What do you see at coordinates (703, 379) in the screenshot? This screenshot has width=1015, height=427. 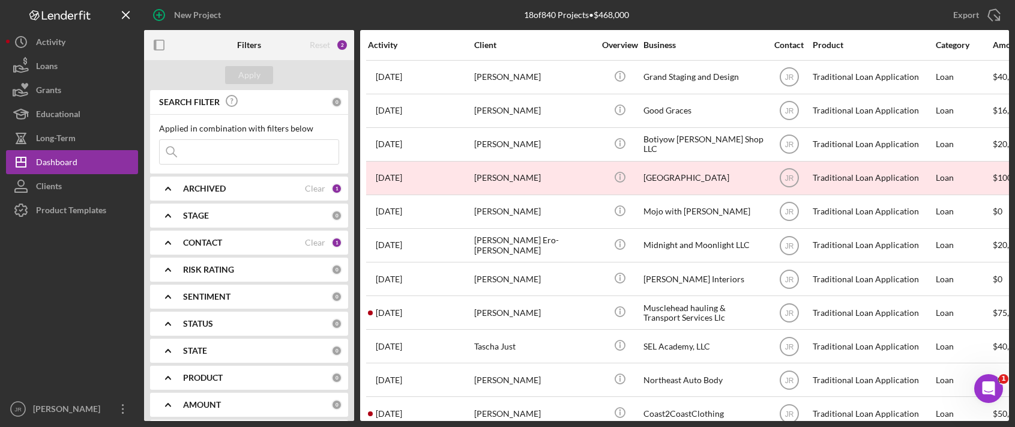 I see `div: Northeast Auto Body` at bounding box center [703, 379].